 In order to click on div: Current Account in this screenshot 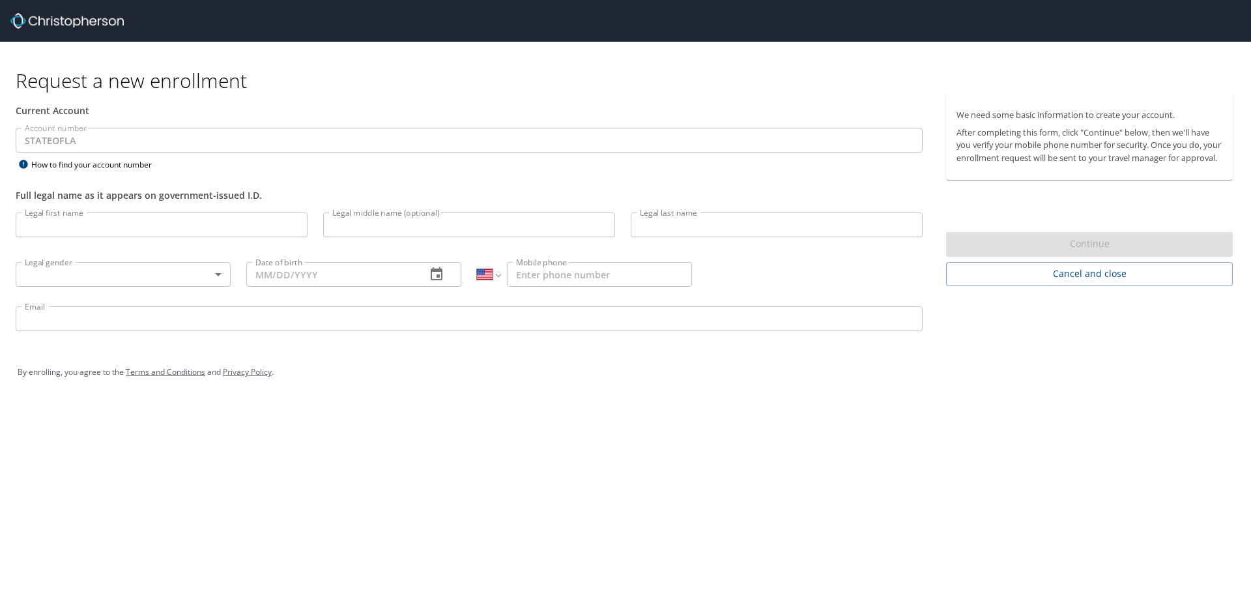, I will do `click(469, 110)`.